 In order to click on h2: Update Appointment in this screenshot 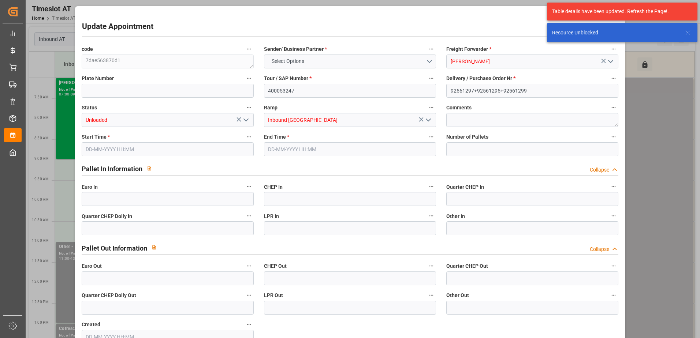, I will do `click(118, 27)`.